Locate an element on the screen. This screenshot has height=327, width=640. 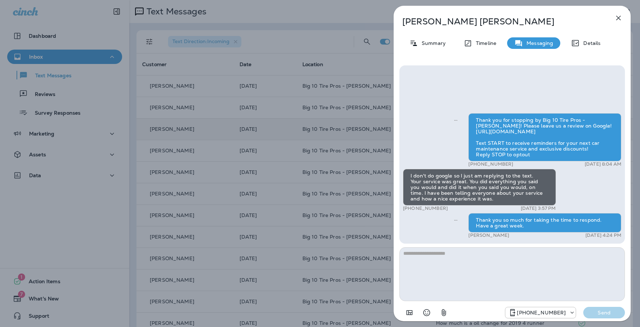
div: Thank you so much for taking the time to respond. Have a great week. is located at coordinates (545, 223).